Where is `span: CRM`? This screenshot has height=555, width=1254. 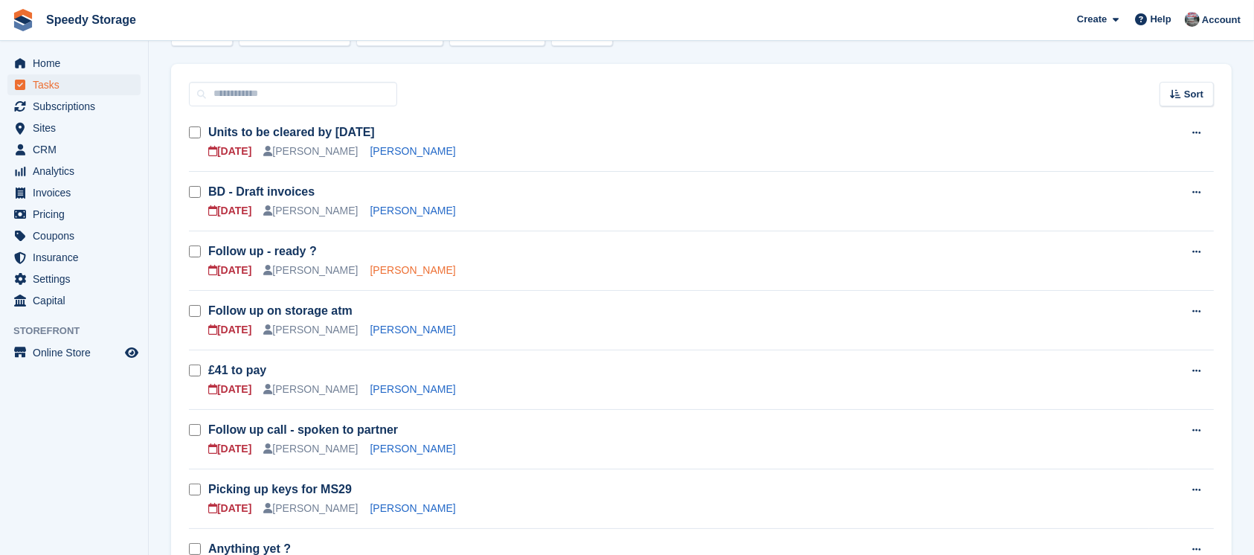 span: CRM is located at coordinates (77, 150).